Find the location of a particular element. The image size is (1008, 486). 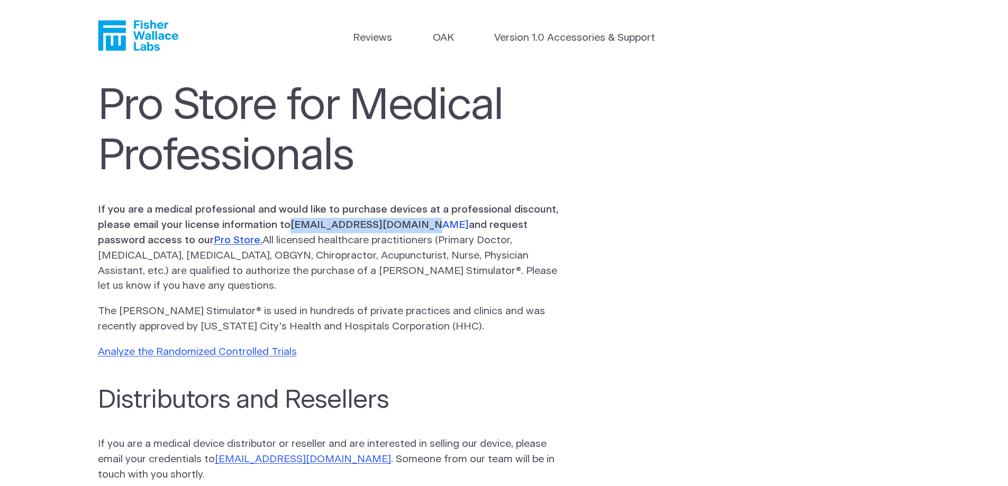

a: OAK is located at coordinates (443, 38).